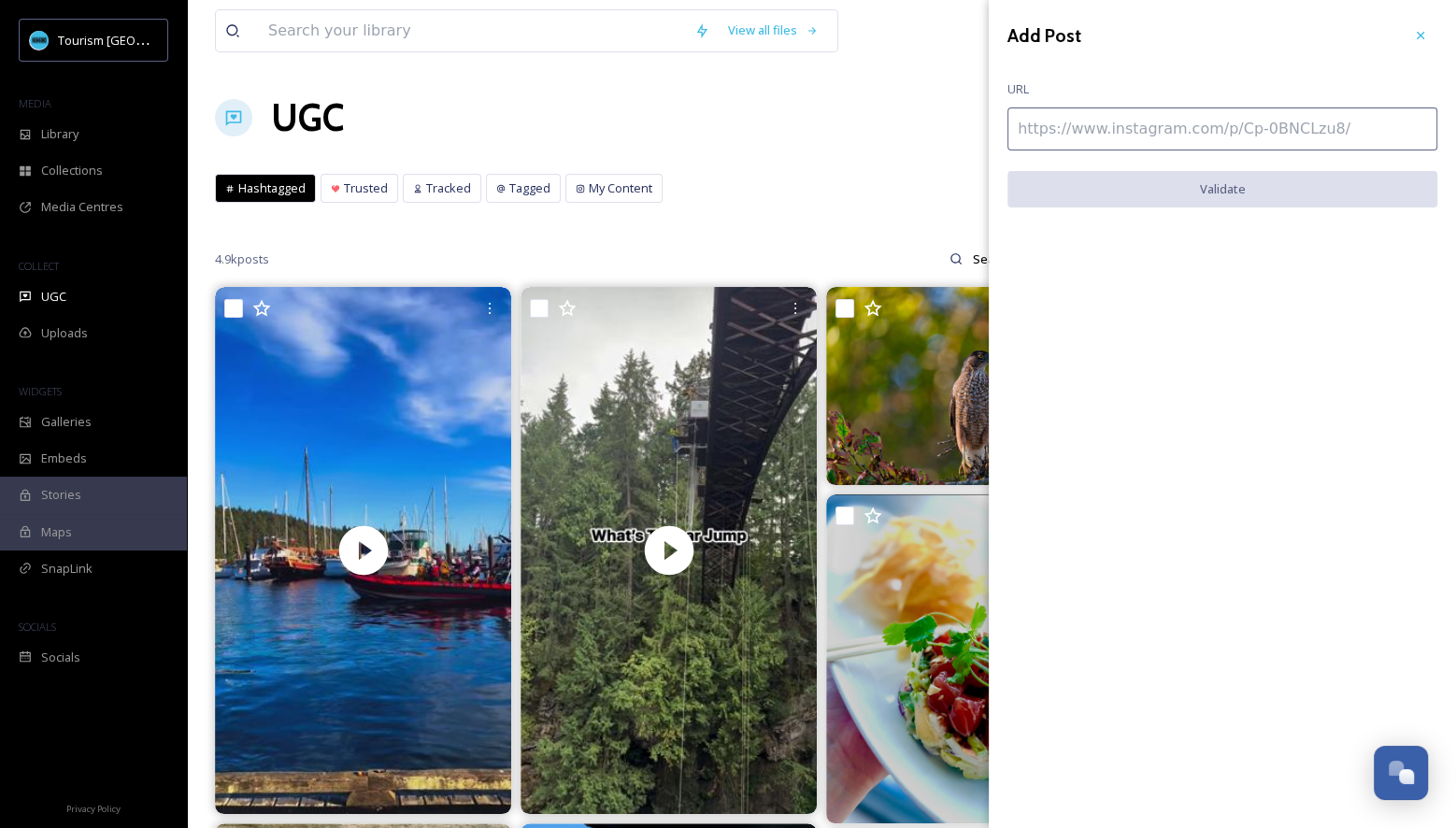 The width and height of the screenshot is (1456, 828). Describe the element at coordinates (620, 188) in the screenshot. I see `span: My Content` at that location.